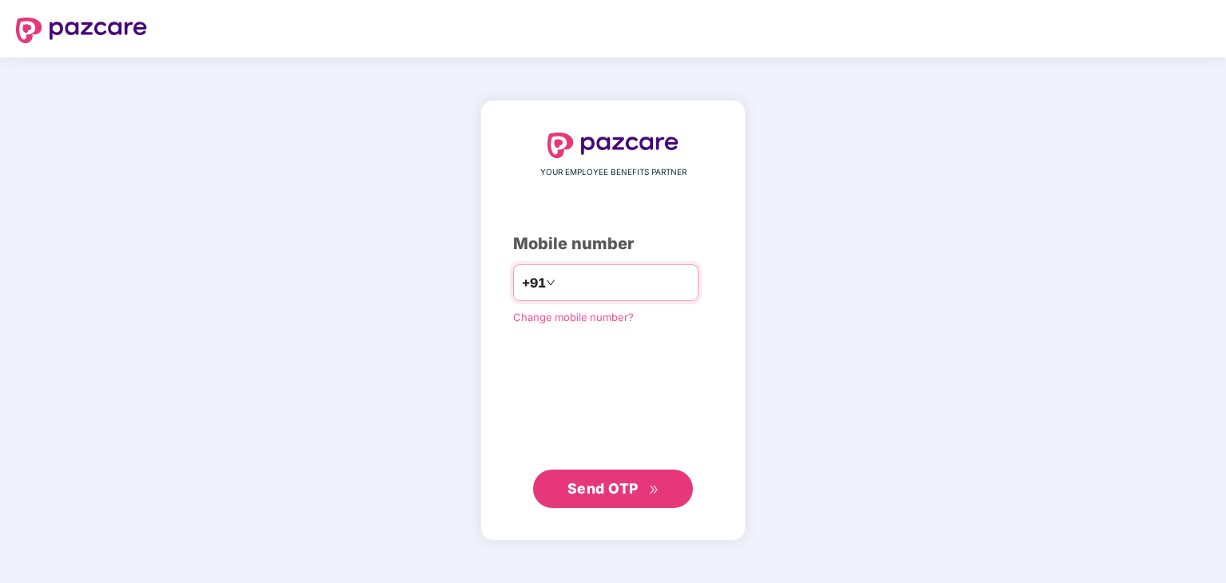 This screenshot has width=1226, height=583. Describe the element at coordinates (573, 317) in the screenshot. I see `a: Change mobile number?` at that location.